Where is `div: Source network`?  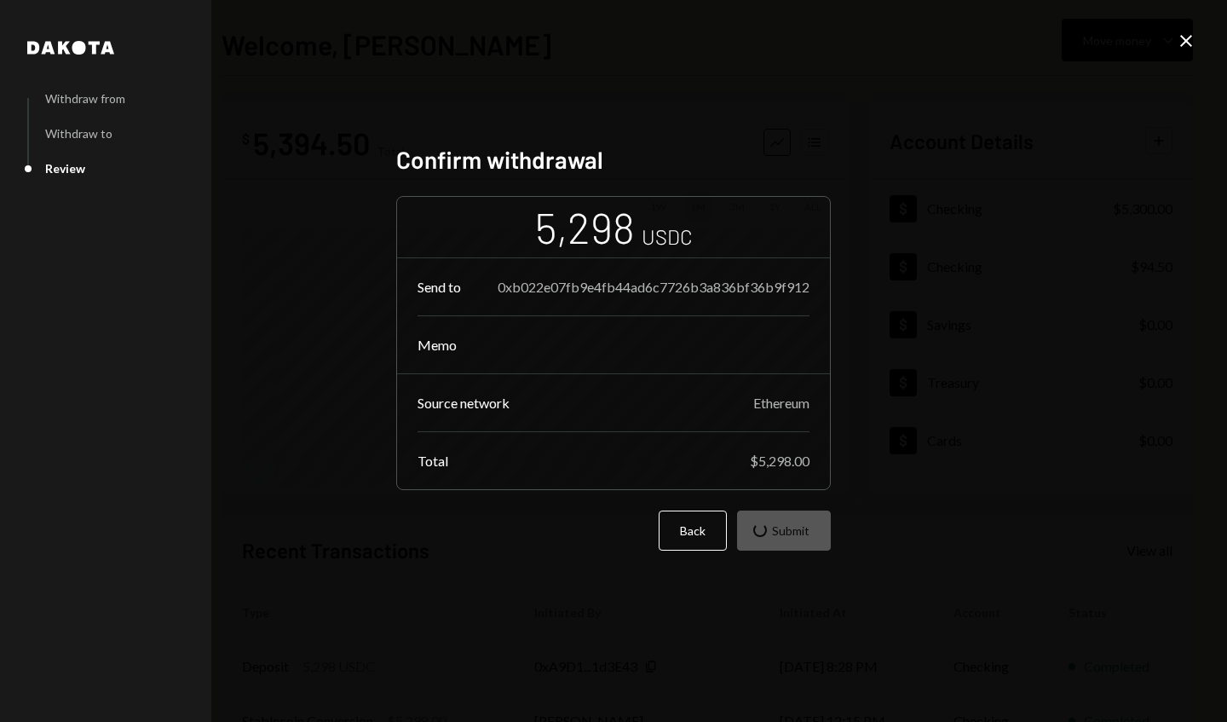 div: Source network is located at coordinates (464, 402).